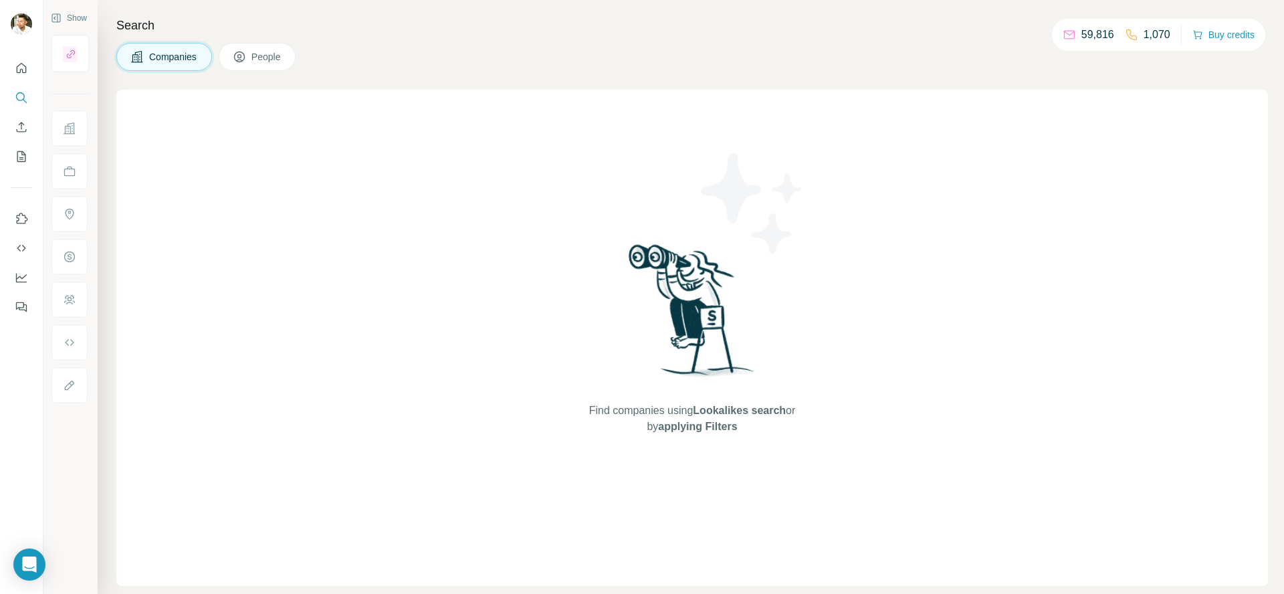 This screenshot has height=594, width=1284. Describe the element at coordinates (692, 419) in the screenshot. I see `span: Find companies using or by` at that location.